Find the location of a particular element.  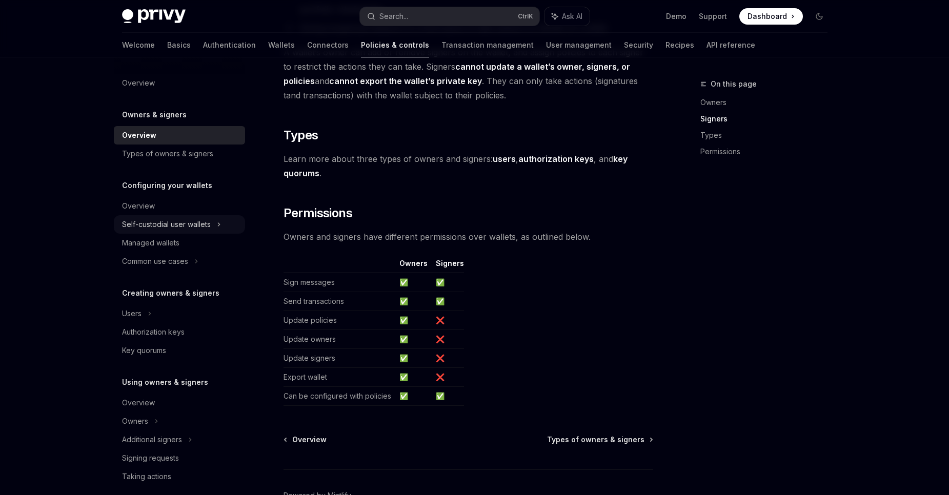

span: Ask AI is located at coordinates (572, 16).